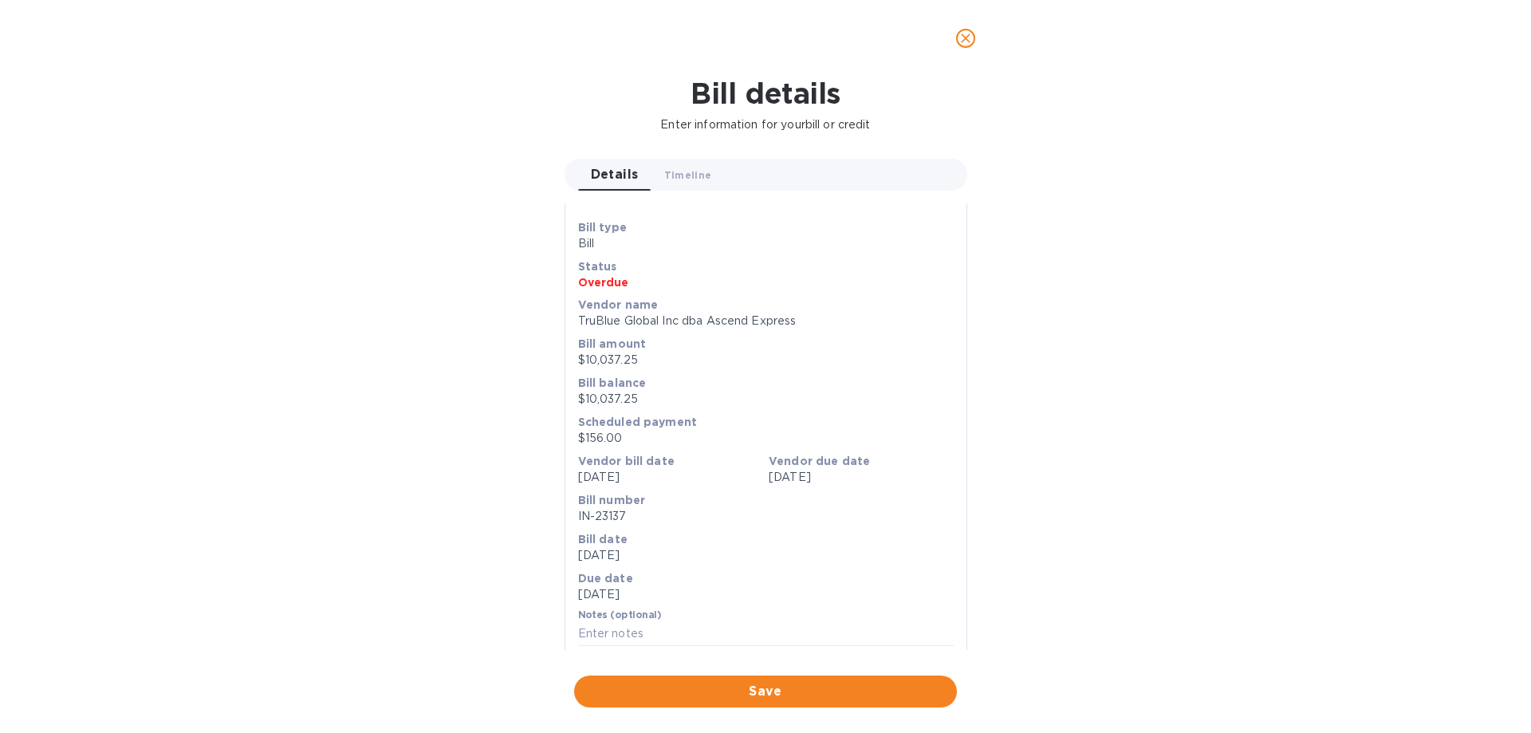 Image resolution: width=1531 pixels, height=733 pixels. I want to click on span: Save, so click(765, 691).